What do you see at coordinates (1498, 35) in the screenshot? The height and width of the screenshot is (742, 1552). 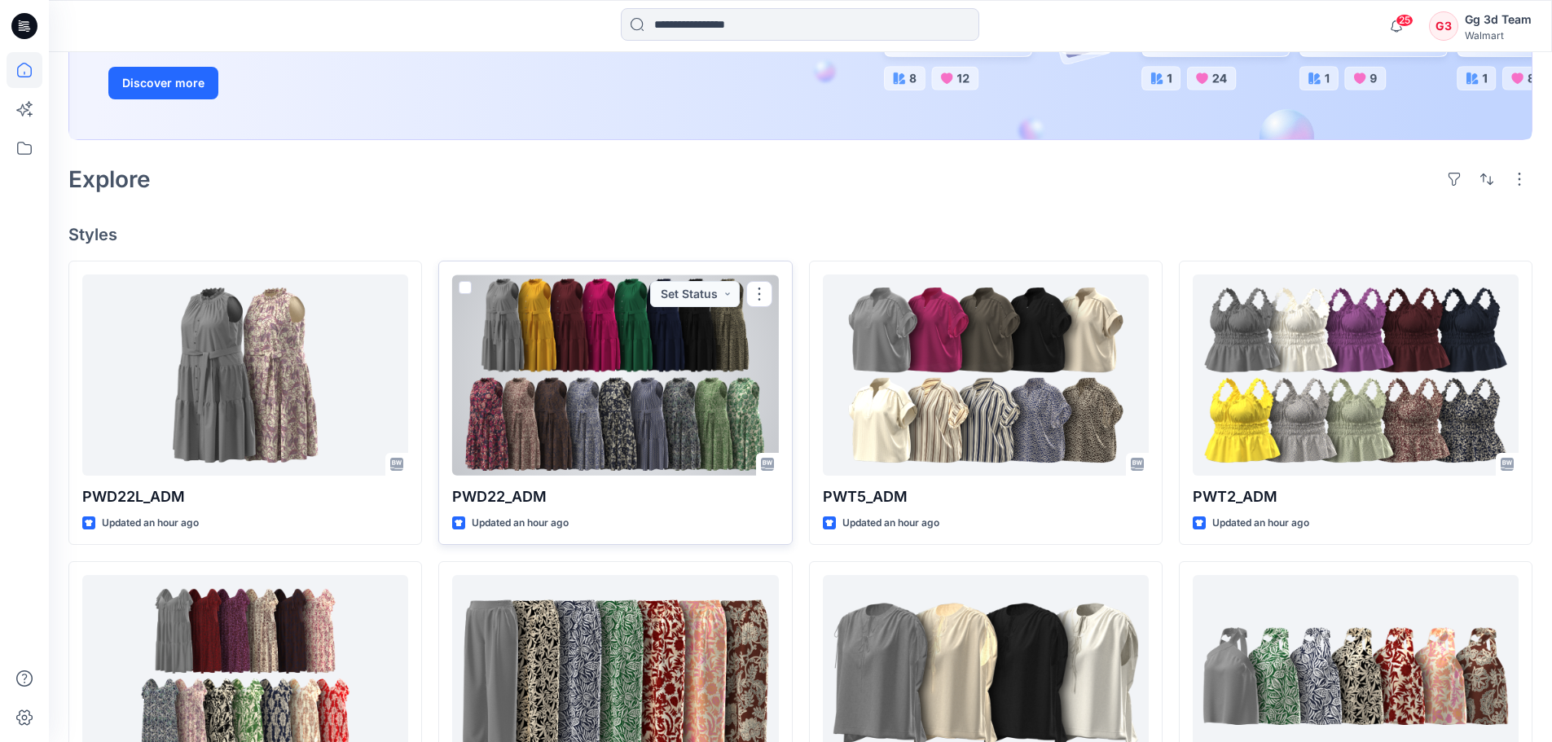 I see `div: Walmart` at bounding box center [1498, 35].